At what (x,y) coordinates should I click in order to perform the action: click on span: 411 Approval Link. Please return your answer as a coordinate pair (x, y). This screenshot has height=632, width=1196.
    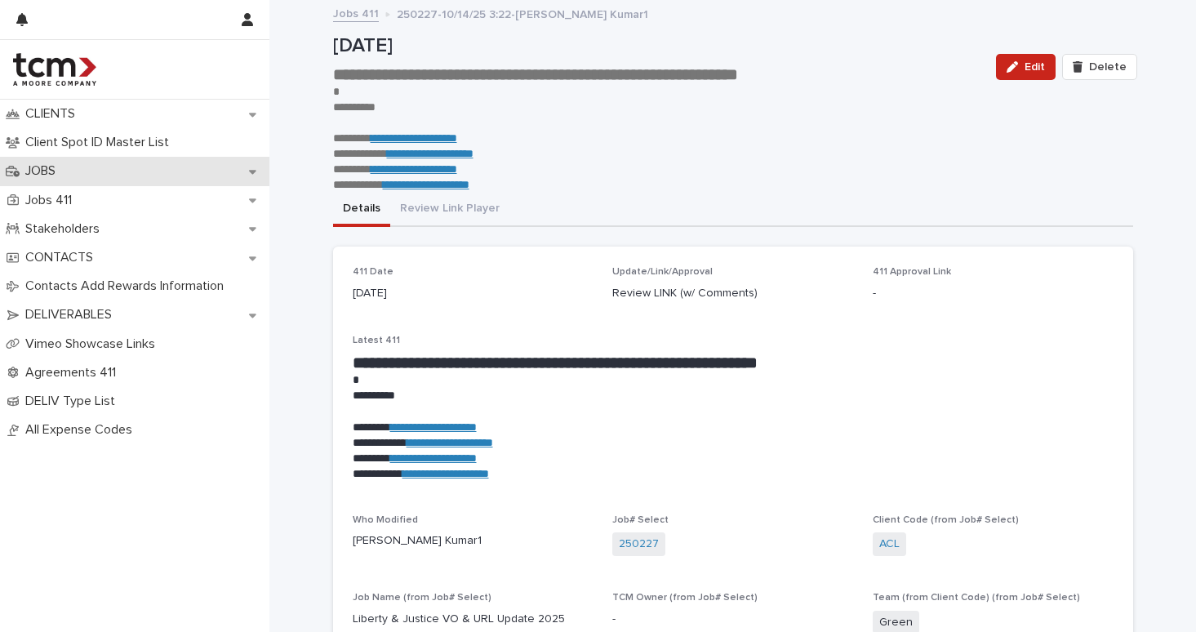
    Looking at the image, I should click on (912, 272).